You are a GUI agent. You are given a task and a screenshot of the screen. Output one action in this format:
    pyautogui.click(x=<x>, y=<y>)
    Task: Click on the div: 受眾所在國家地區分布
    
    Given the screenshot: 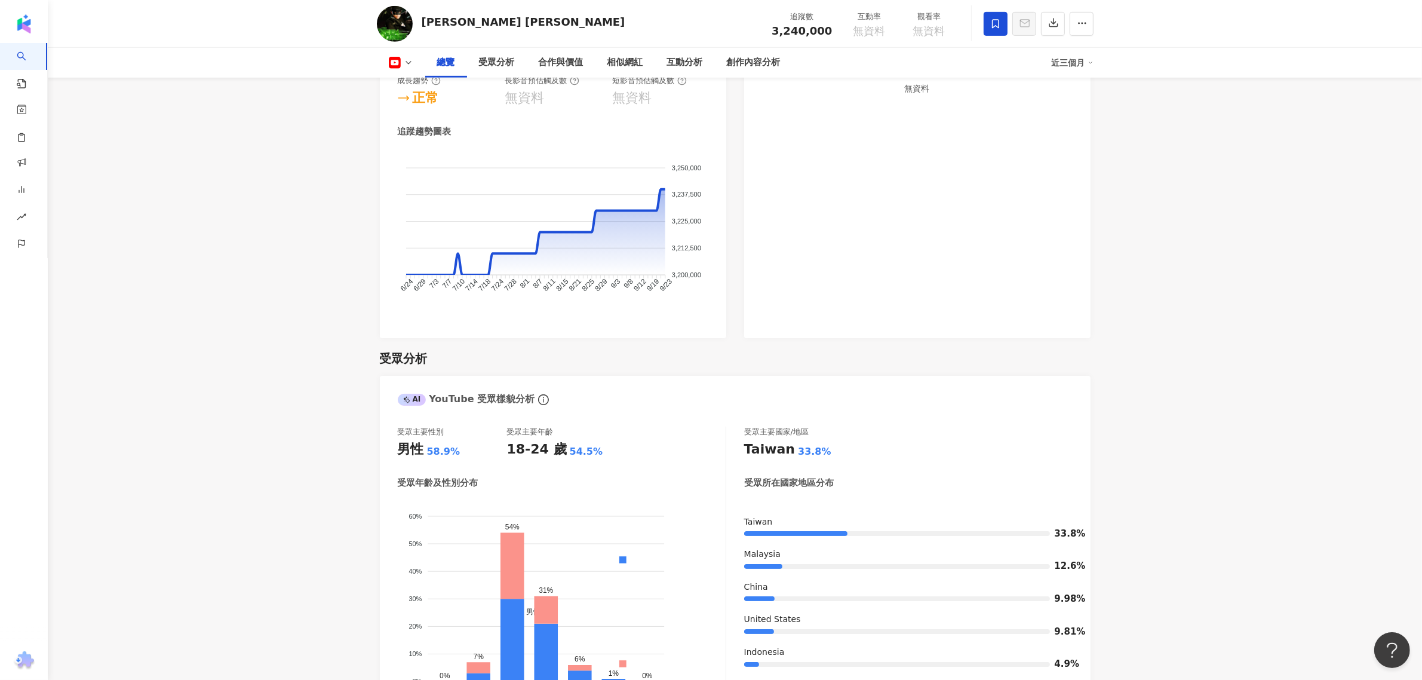 What is the action you would take?
    pyautogui.click(x=789, y=483)
    